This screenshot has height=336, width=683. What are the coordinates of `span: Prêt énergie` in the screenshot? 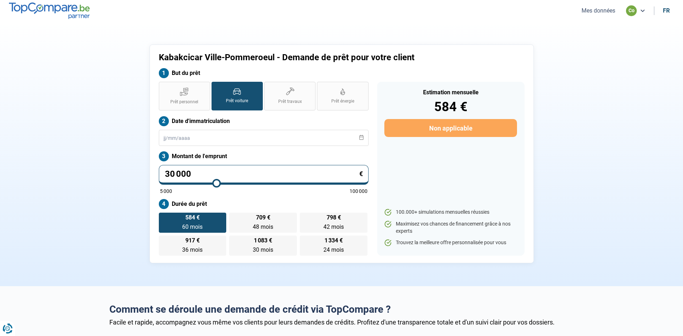 It's located at (343, 101).